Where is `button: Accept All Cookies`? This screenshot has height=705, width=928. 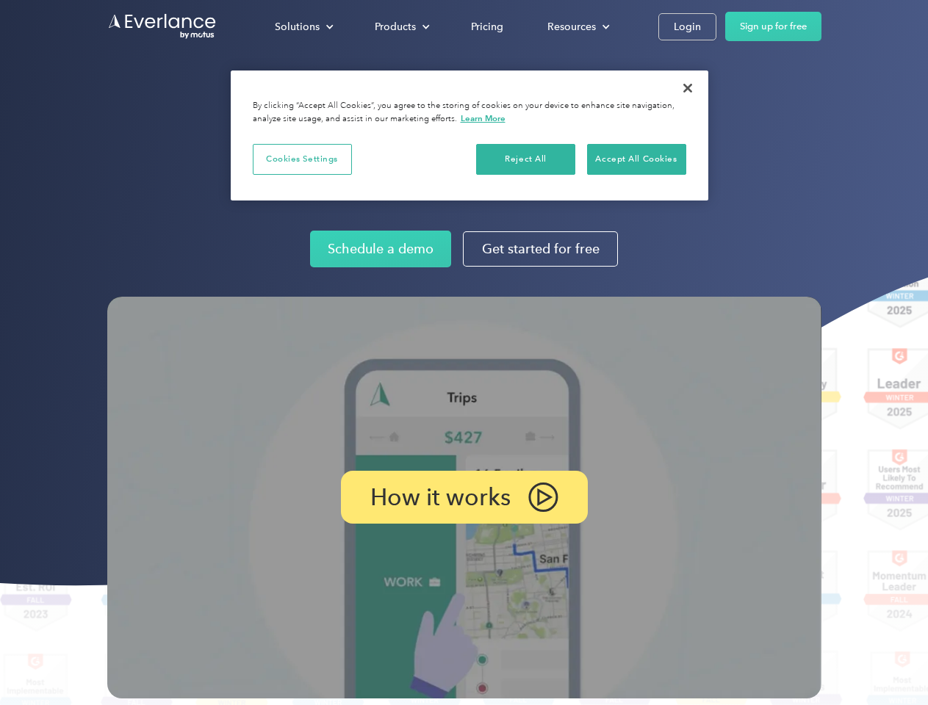 button: Accept All Cookies is located at coordinates (636, 159).